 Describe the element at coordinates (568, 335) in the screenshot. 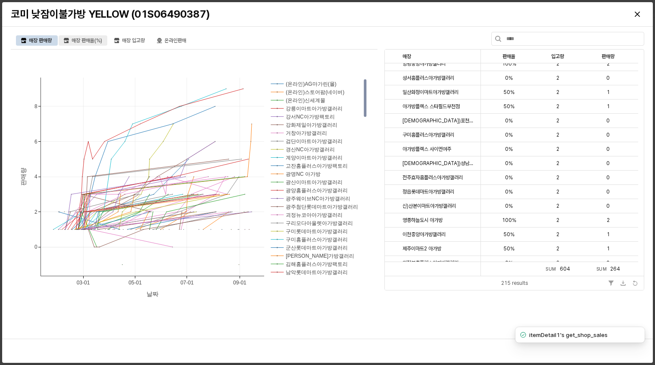

I see `h4: itemDetail1's get_shop_sales` at that location.